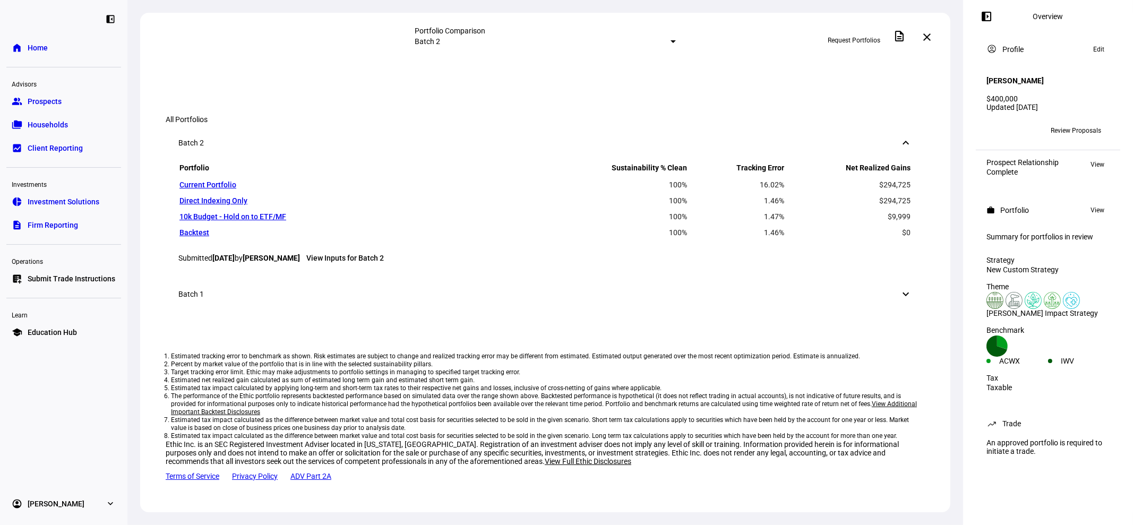 This screenshot has height=525, width=1133. I want to click on span: Edit, so click(1099, 49).